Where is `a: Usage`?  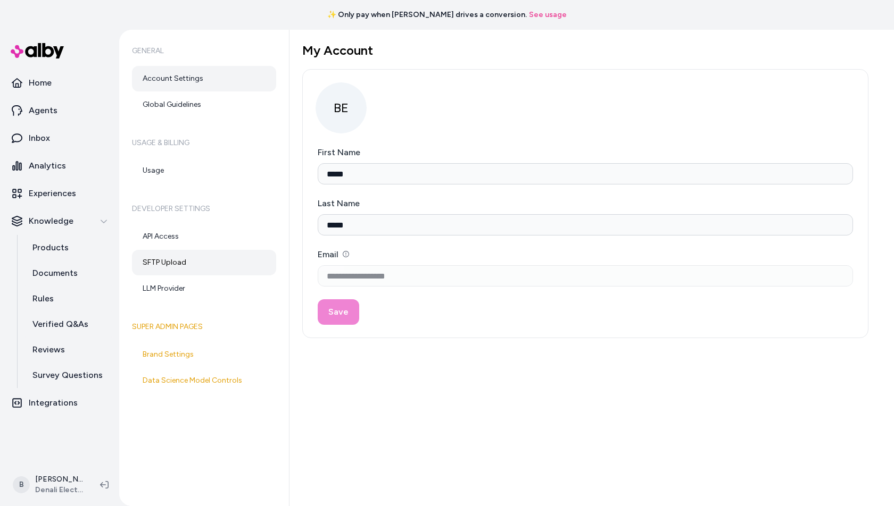 a: Usage is located at coordinates (204, 171).